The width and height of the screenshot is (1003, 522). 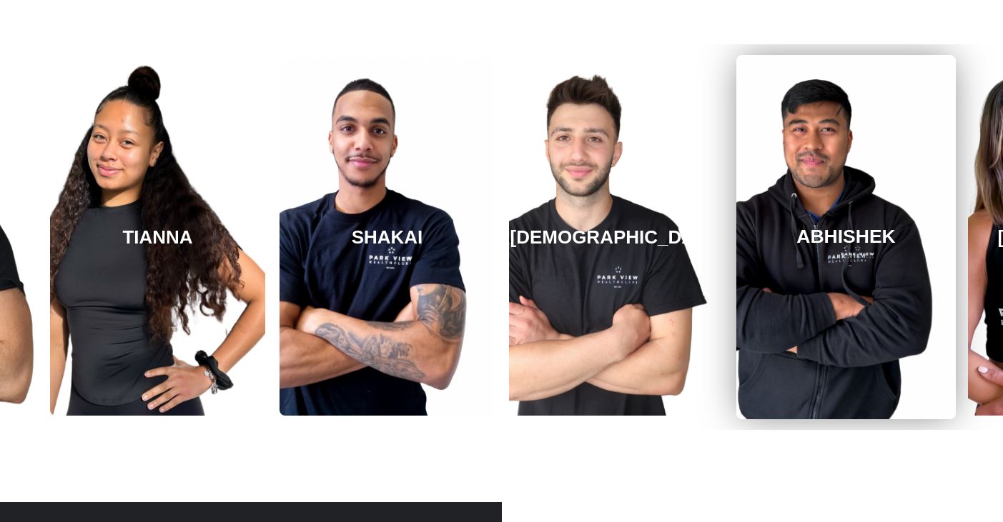 What do you see at coordinates (157, 237) in the screenshot?
I see `h3: TIANNA` at bounding box center [157, 237].